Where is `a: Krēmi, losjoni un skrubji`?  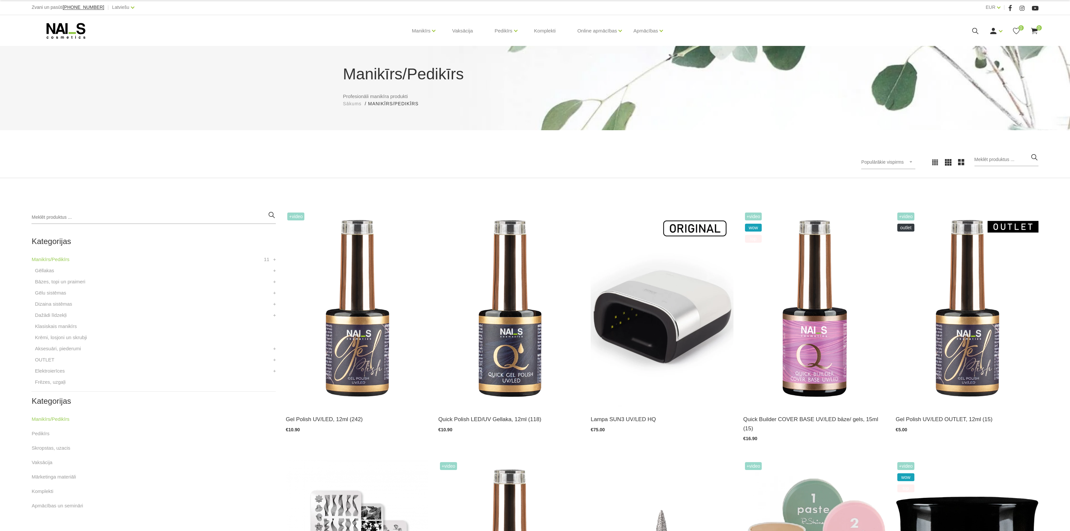
a: Krēmi, losjoni un skrubji is located at coordinates (61, 338).